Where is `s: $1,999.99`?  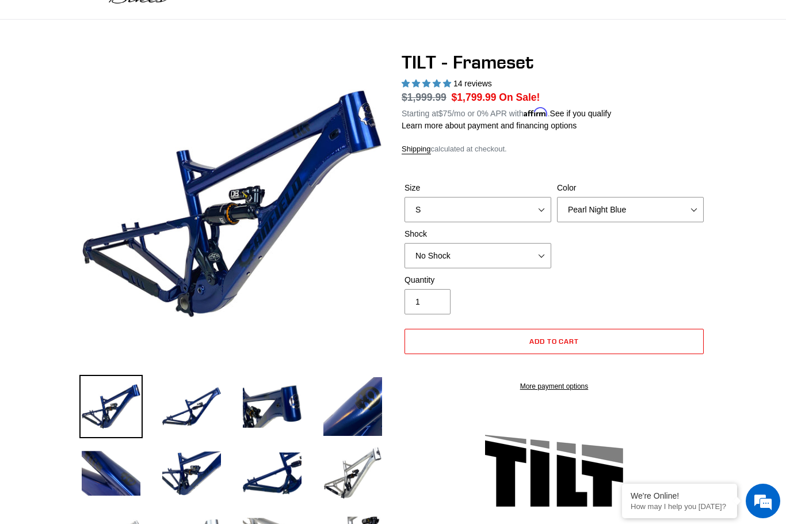 s: $1,999.99 is located at coordinates (424, 97).